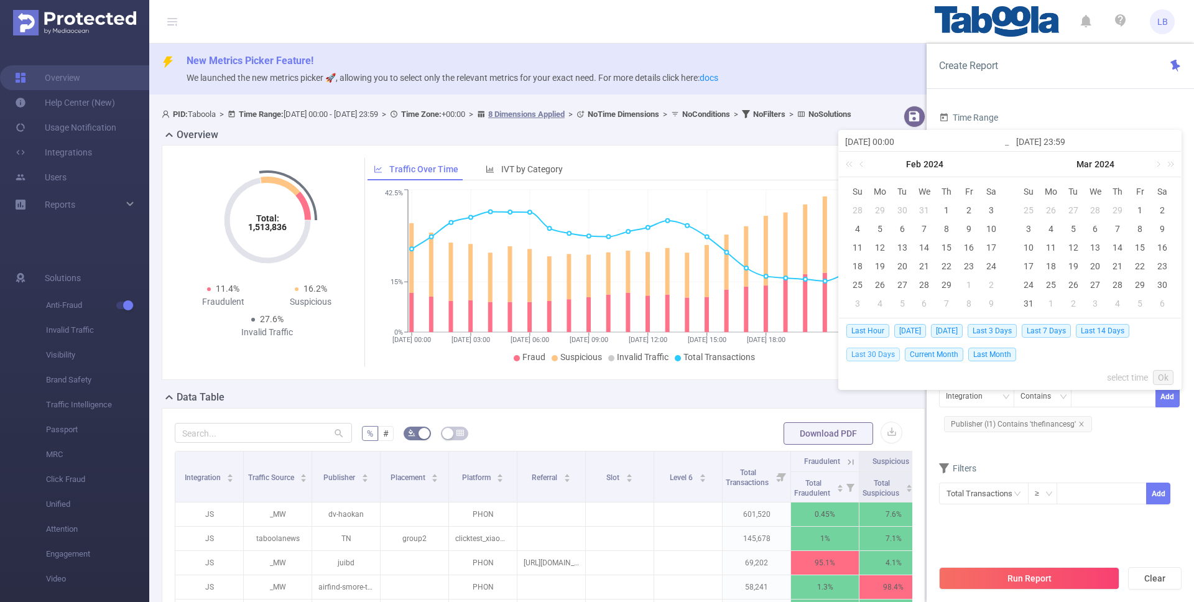  What do you see at coordinates (857, 266) in the screenshot?
I see `div: 18` at bounding box center [857, 266].